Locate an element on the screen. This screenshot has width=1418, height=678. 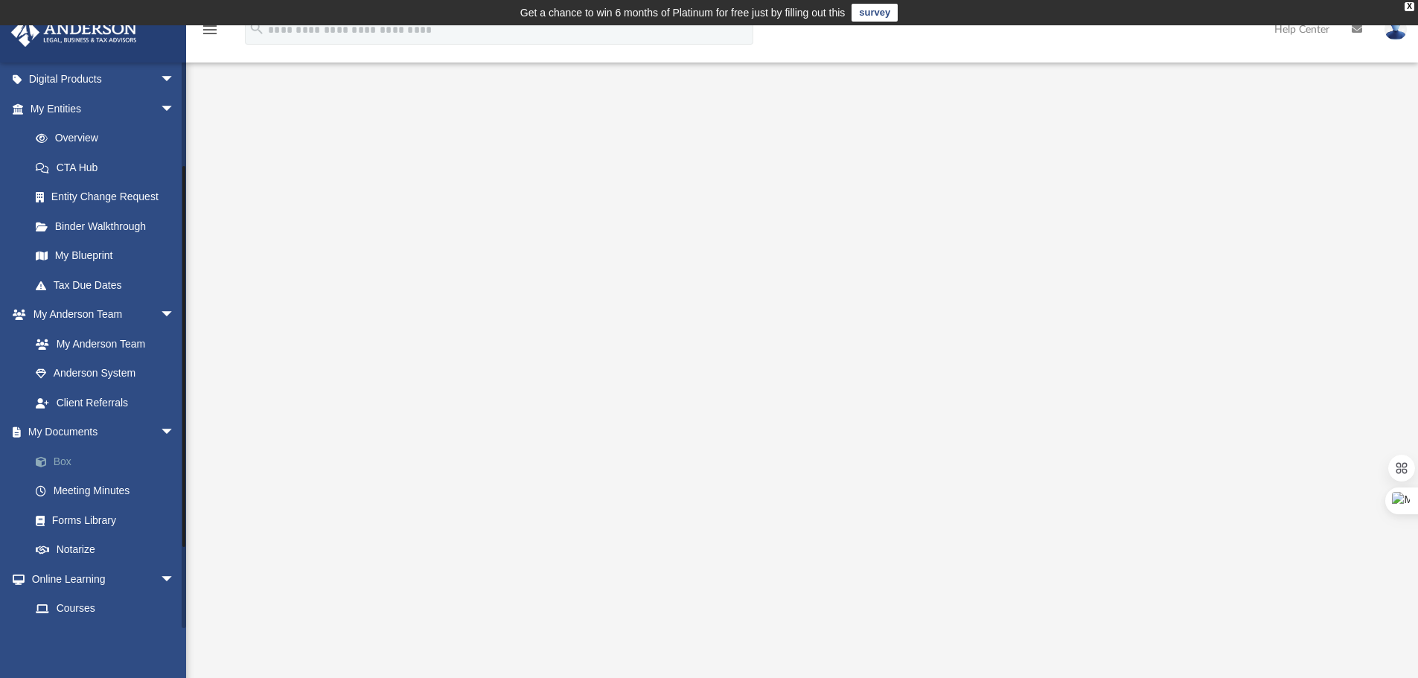
a: Box is located at coordinates (109, 461).